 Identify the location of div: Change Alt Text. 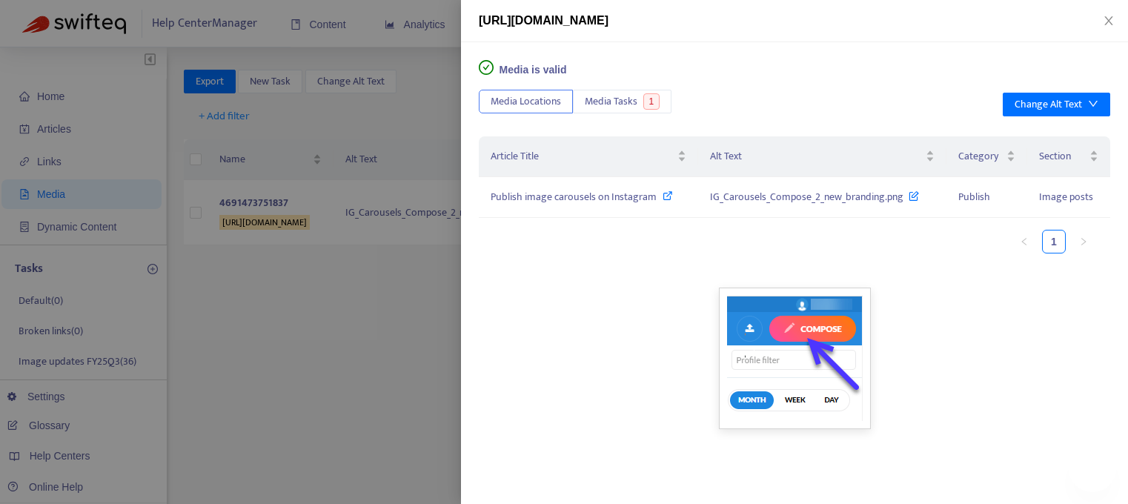
(1048, 105).